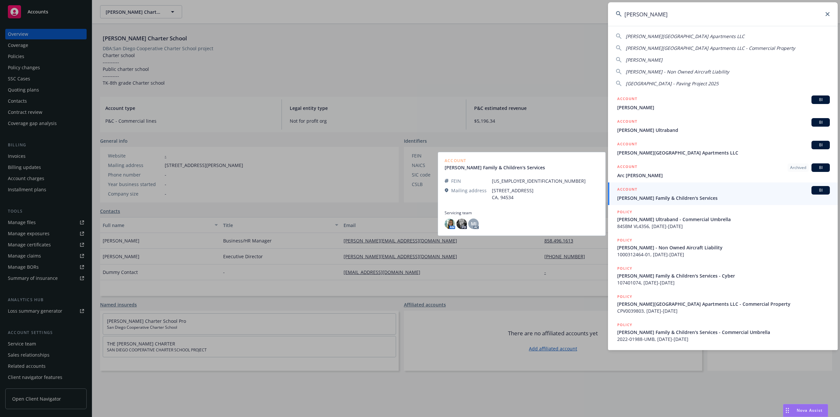  I want to click on div: Drag to move, so click(787, 410).